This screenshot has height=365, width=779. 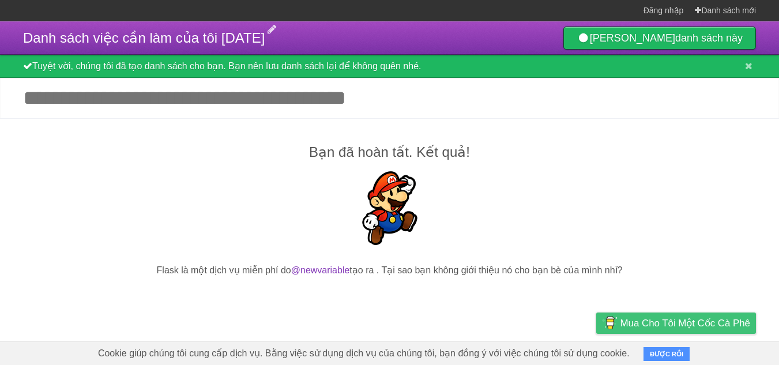 What do you see at coordinates (609, 323) in the screenshot?
I see `img: Mua cho tôi một cốc cà phê` at bounding box center [609, 323].